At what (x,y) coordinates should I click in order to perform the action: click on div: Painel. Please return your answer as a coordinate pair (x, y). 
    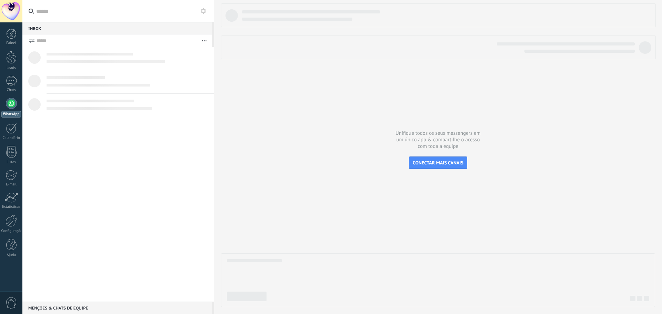
    Looking at the image, I should click on (11, 43).